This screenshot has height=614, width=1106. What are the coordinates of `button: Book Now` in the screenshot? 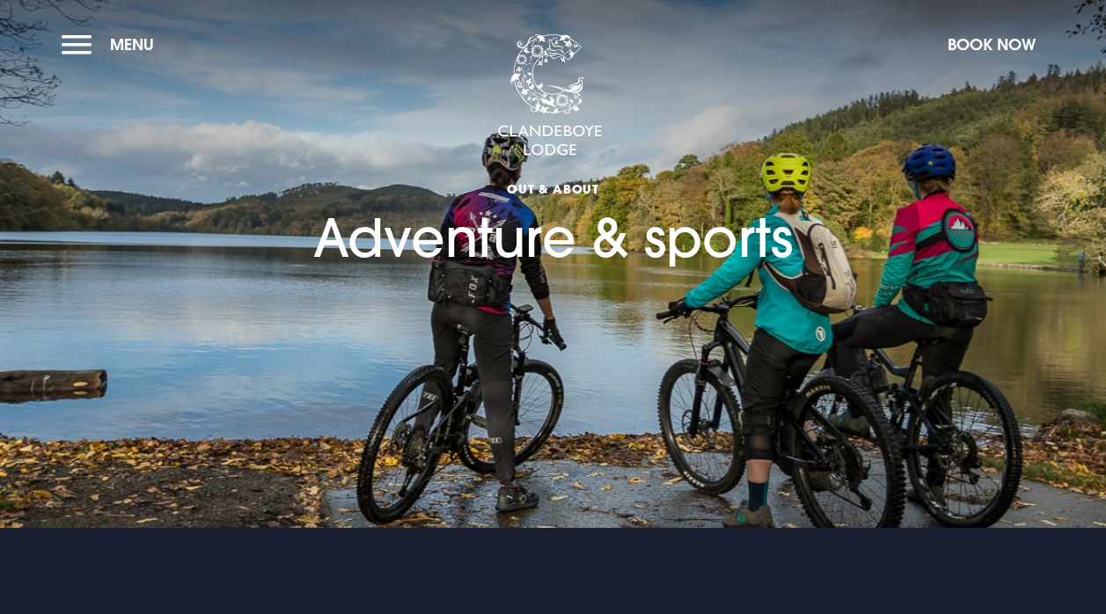 It's located at (992, 44).